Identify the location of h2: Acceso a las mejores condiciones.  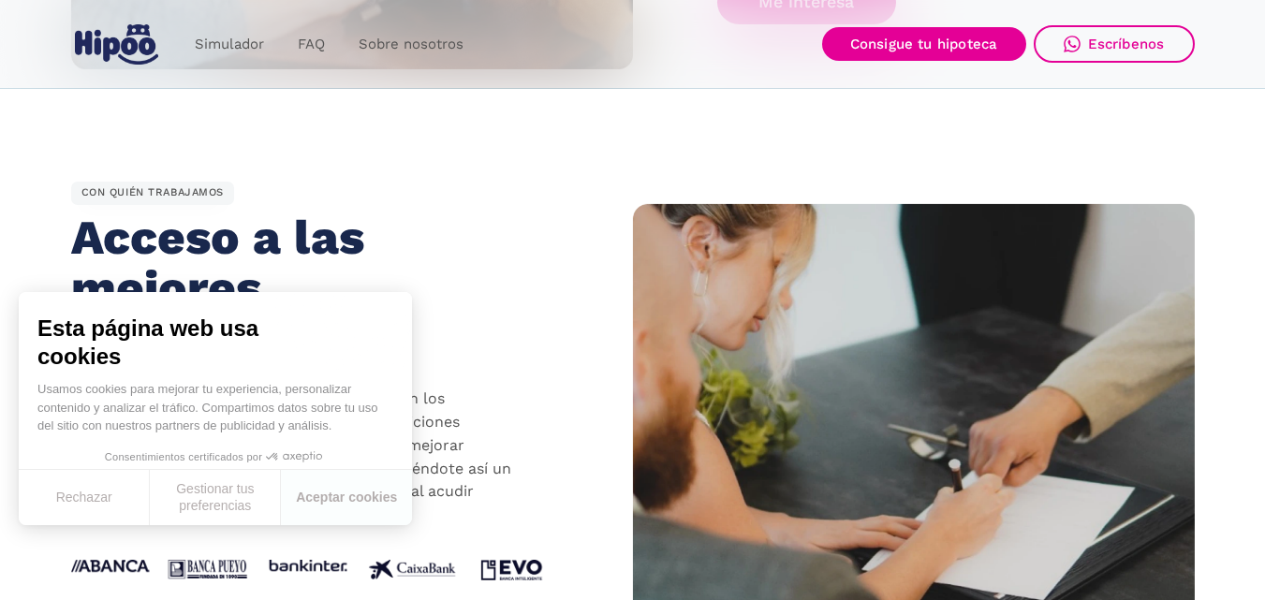
(287, 288).